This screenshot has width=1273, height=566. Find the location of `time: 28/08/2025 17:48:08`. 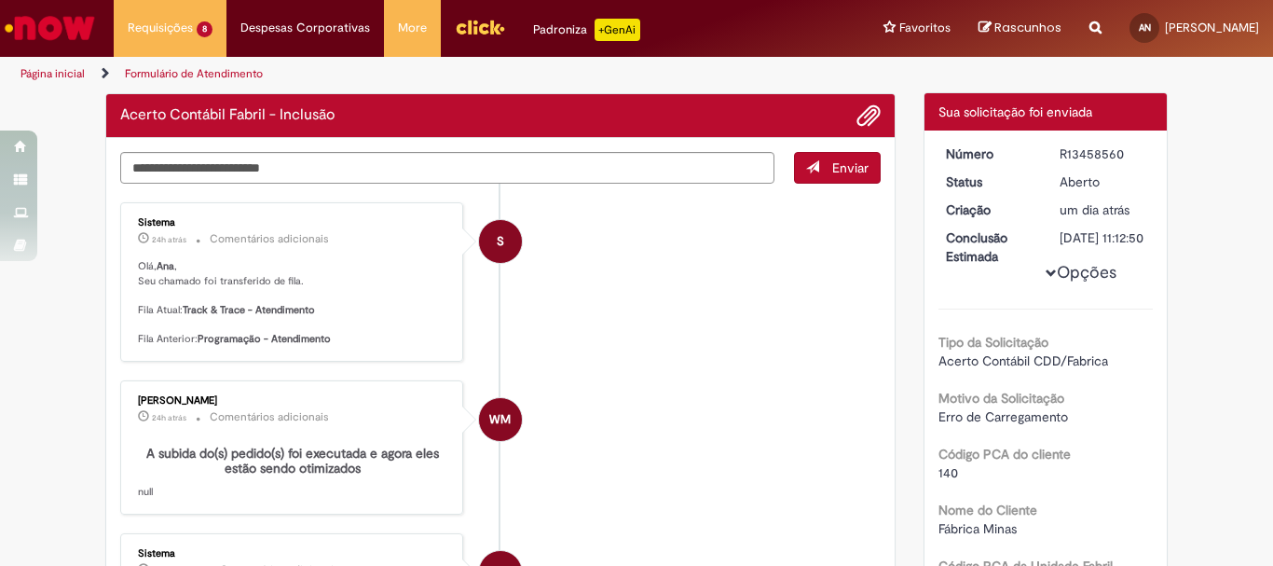

time: 28/08/2025 17:48:08 is located at coordinates (169, 239).